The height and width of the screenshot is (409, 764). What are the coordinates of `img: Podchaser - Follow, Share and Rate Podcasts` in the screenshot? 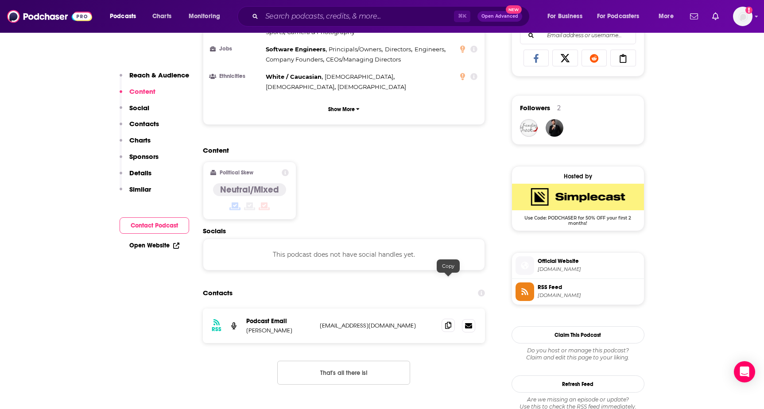 It's located at (50, 16).